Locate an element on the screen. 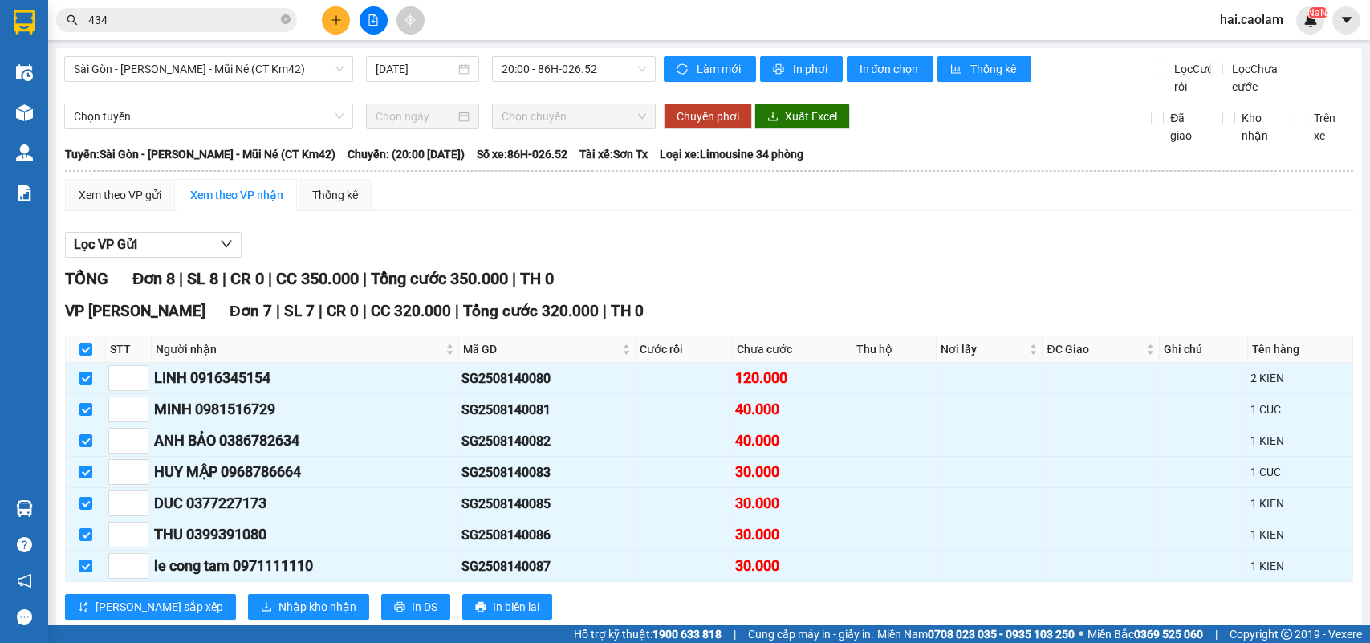  span: download is located at coordinates (773, 117).